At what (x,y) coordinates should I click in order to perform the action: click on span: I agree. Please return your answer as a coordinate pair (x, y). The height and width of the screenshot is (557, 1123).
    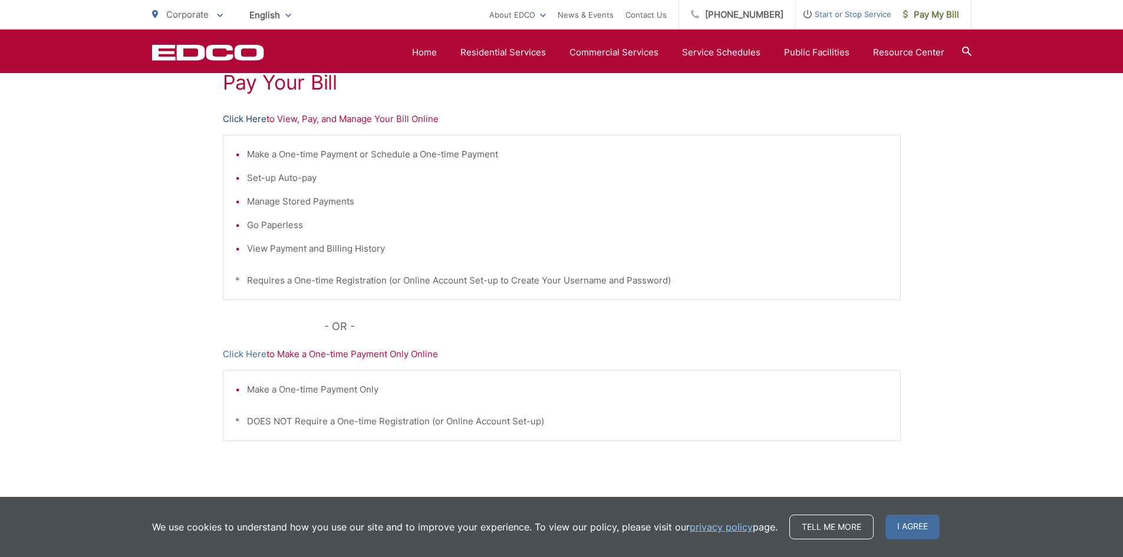
    Looking at the image, I should click on (912, 527).